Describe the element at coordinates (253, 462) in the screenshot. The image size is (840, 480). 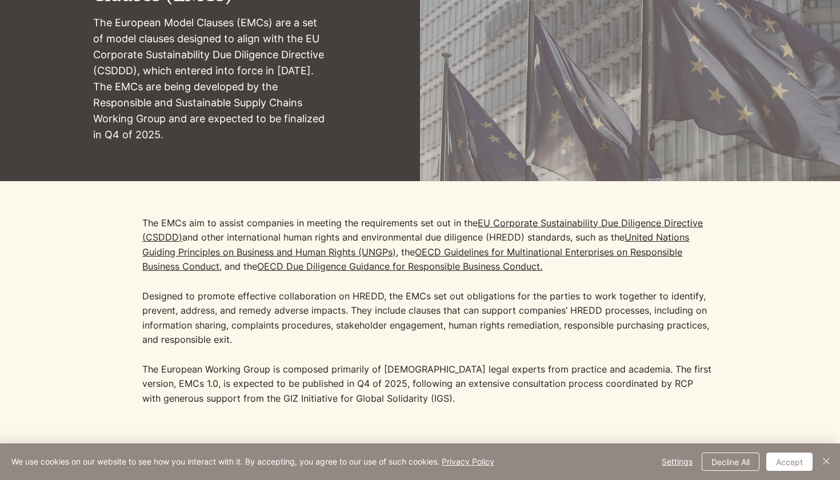
I see `span: We use cookies on our website to see how you interact with it. By accepting, you agree to our use...` at that location.